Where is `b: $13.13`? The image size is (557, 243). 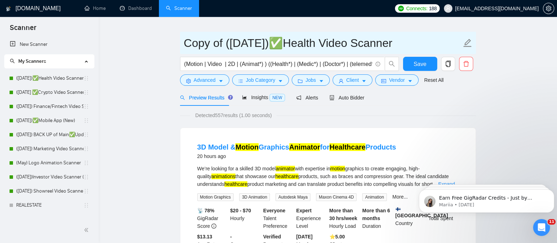 b: $13.13 is located at coordinates (205, 237).